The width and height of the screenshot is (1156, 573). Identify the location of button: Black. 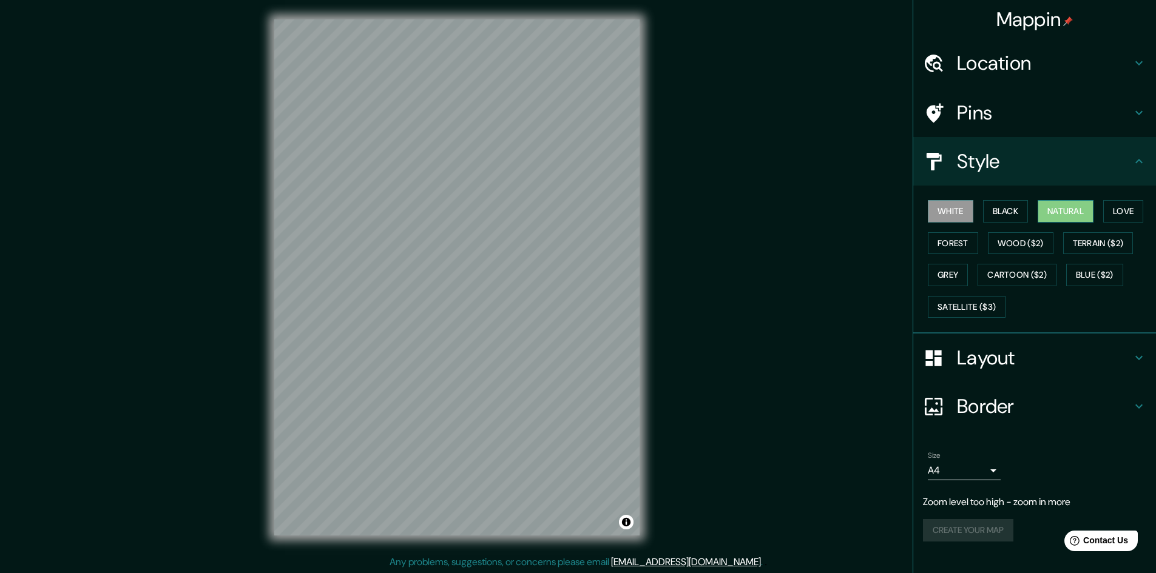
(1005, 211).